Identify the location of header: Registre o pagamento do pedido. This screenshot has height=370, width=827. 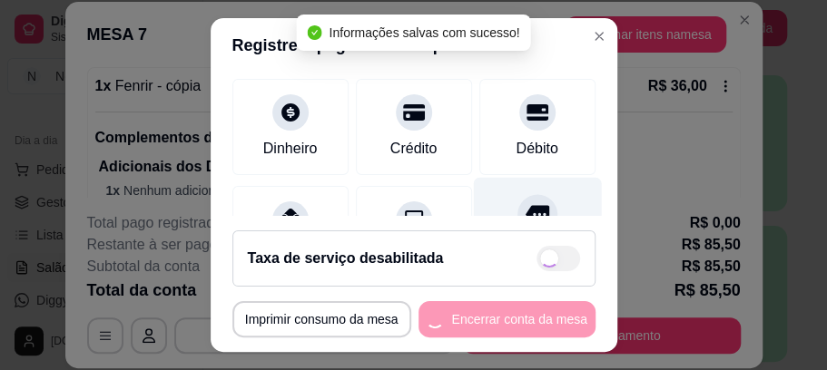
(414, 45).